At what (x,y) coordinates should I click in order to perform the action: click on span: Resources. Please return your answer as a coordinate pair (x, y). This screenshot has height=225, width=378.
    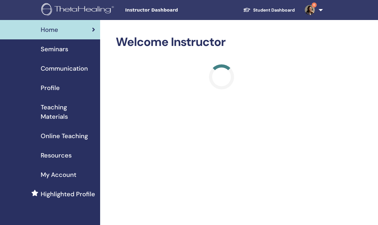
    Looking at the image, I should click on (56, 155).